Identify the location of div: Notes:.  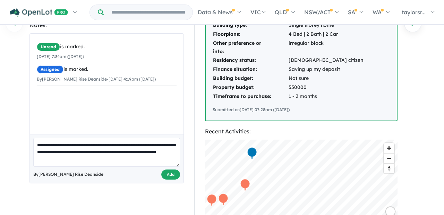
(106, 25).